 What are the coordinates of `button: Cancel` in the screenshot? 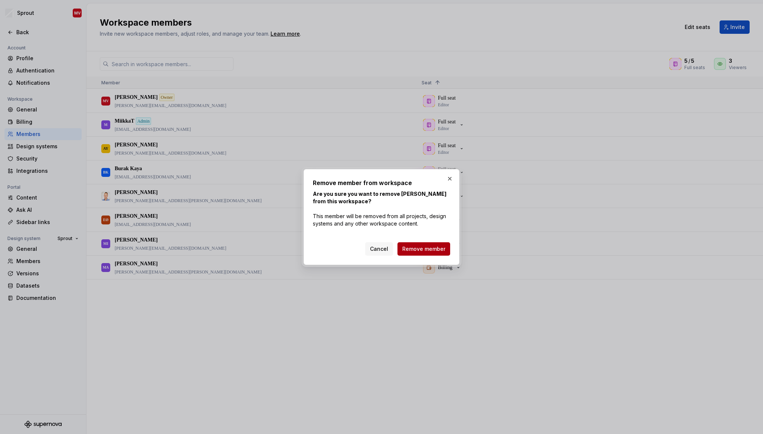 It's located at (379, 249).